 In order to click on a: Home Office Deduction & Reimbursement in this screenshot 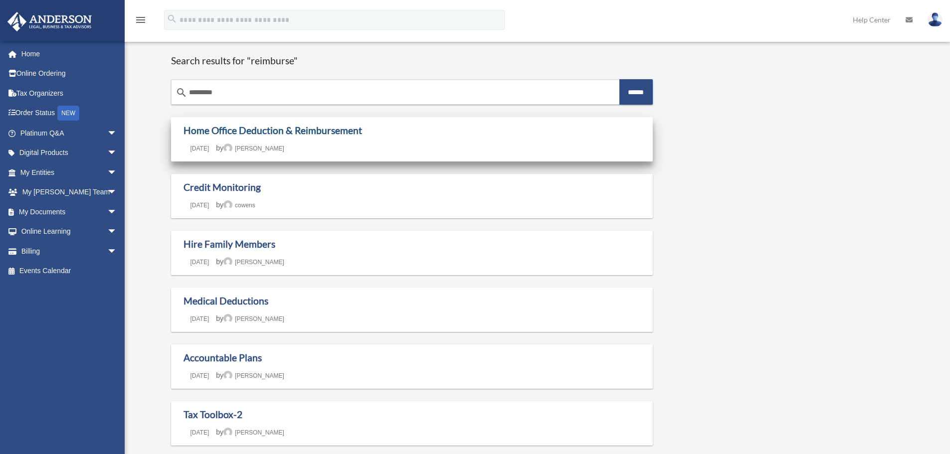, I will do `click(273, 130)`.